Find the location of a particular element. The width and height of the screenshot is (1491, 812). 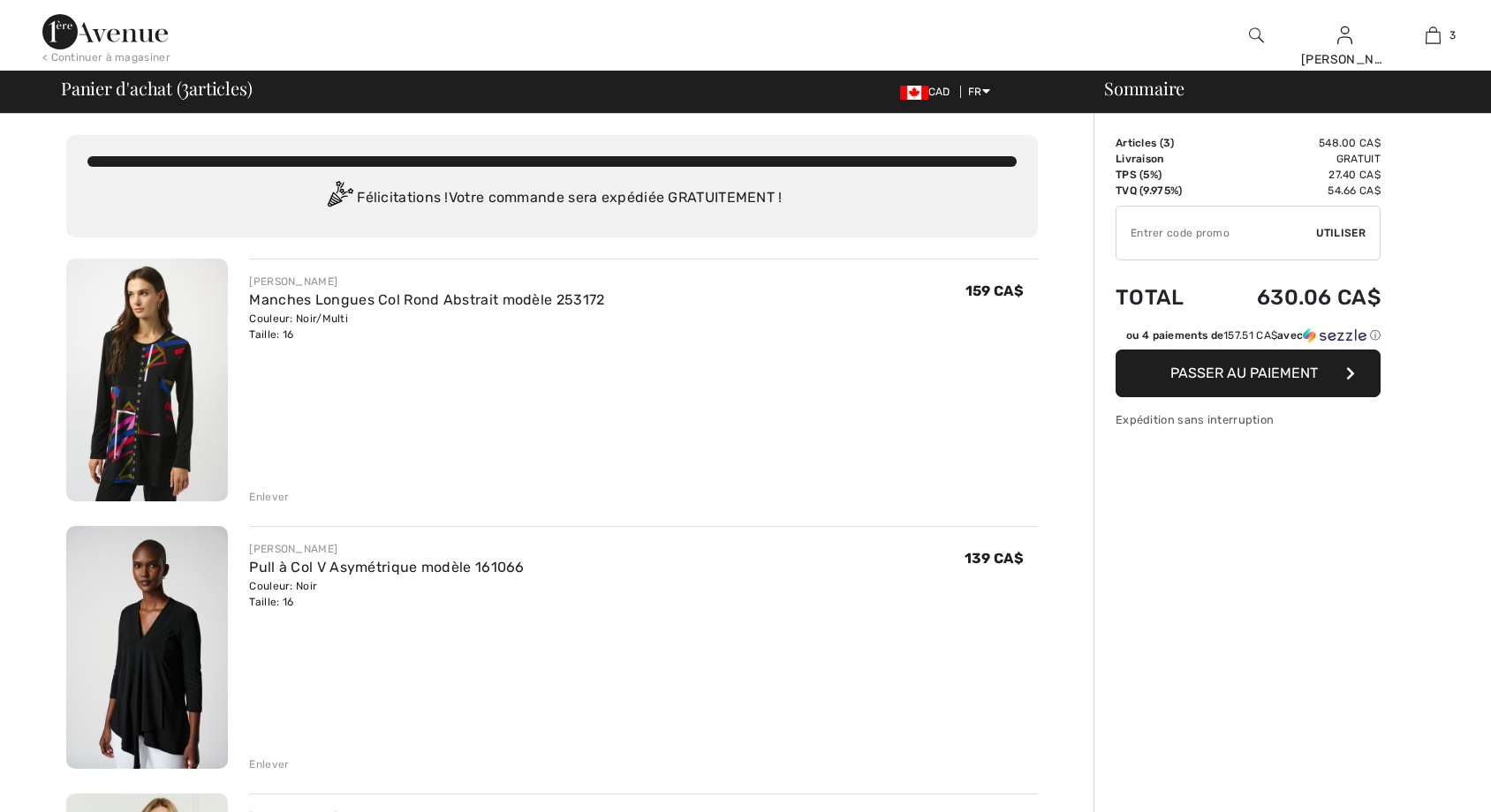

td: Gratuit is located at coordinates (1295, 159).